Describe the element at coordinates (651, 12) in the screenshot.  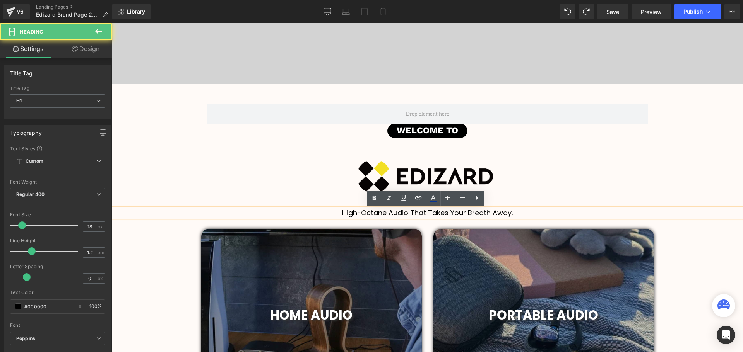
I see `a: Preview` at that location.